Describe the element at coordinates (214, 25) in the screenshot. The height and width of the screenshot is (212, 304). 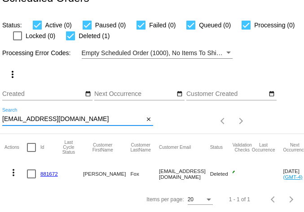
I see `span: Queued (0)` at that location.